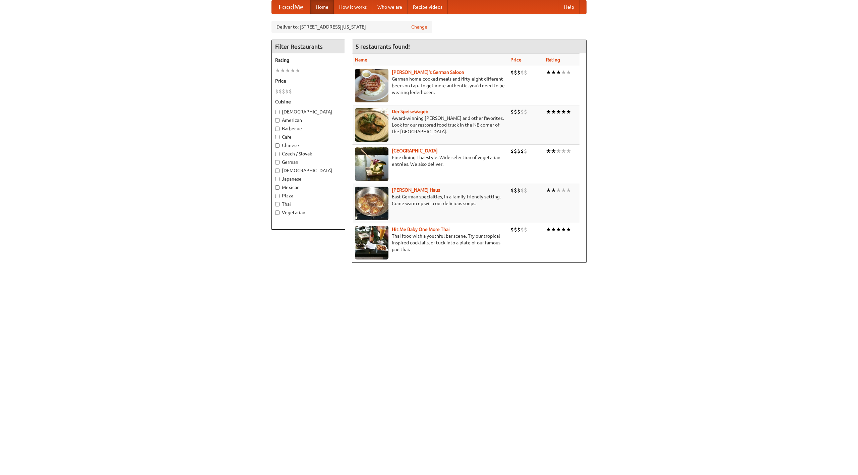 This screenshot has width=858, height=475. What do you see at coordinates (322, 7) in the screenshot?
I see `a: Home` at bounding box center [322, 7].